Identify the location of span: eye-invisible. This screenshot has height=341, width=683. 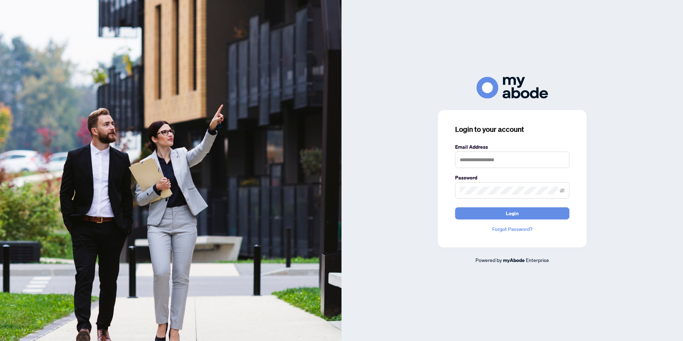
(562, 190).